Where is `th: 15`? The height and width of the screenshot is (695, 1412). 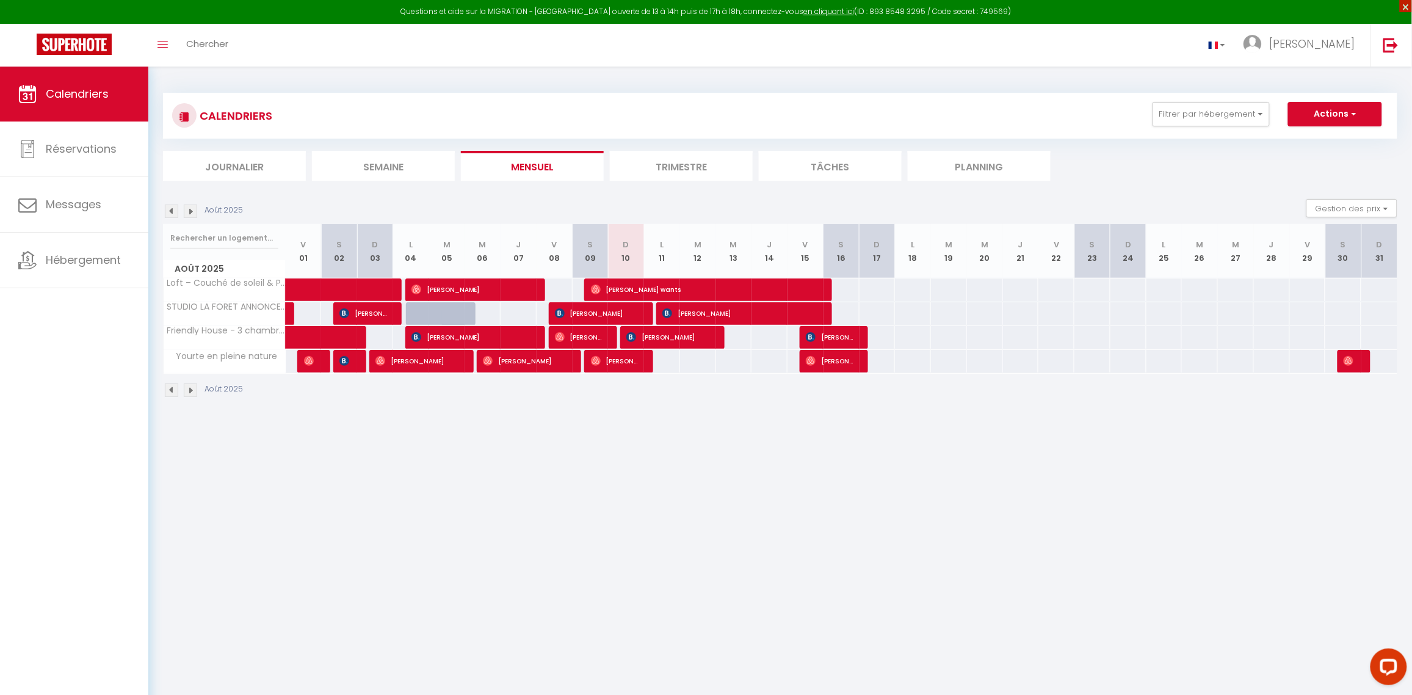 th: 15 is located at coordinates (805, 251).